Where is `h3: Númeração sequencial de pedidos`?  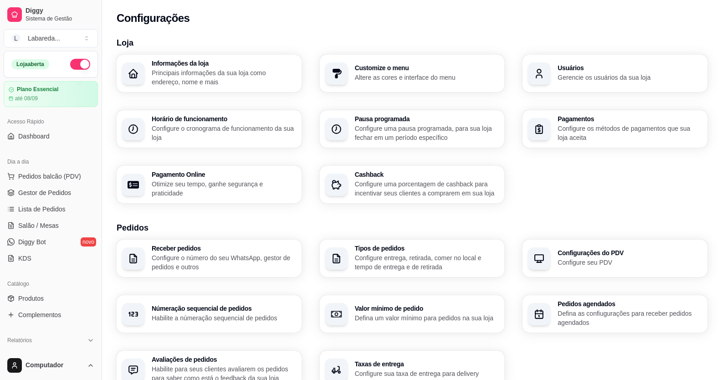 h3: Númeração sequencial de pedidos is located at coordinates (224, 308).